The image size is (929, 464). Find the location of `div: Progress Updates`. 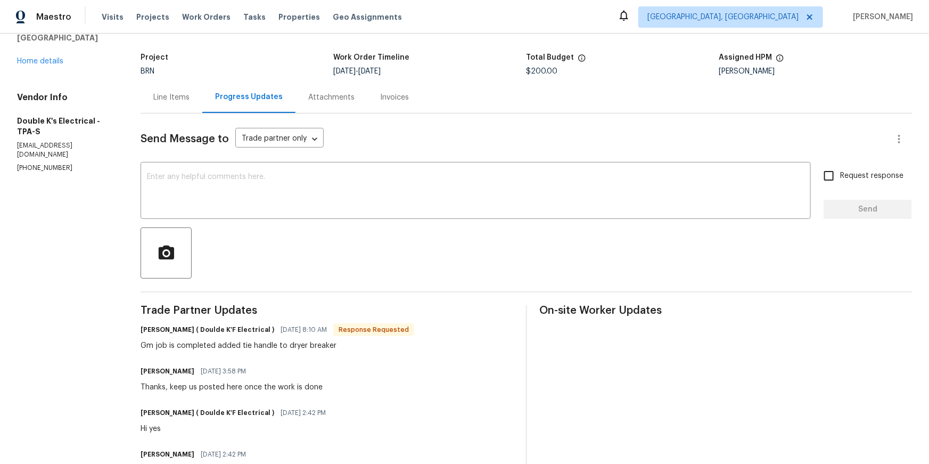

div: Progress Updates is located at coordinates (249, 97).